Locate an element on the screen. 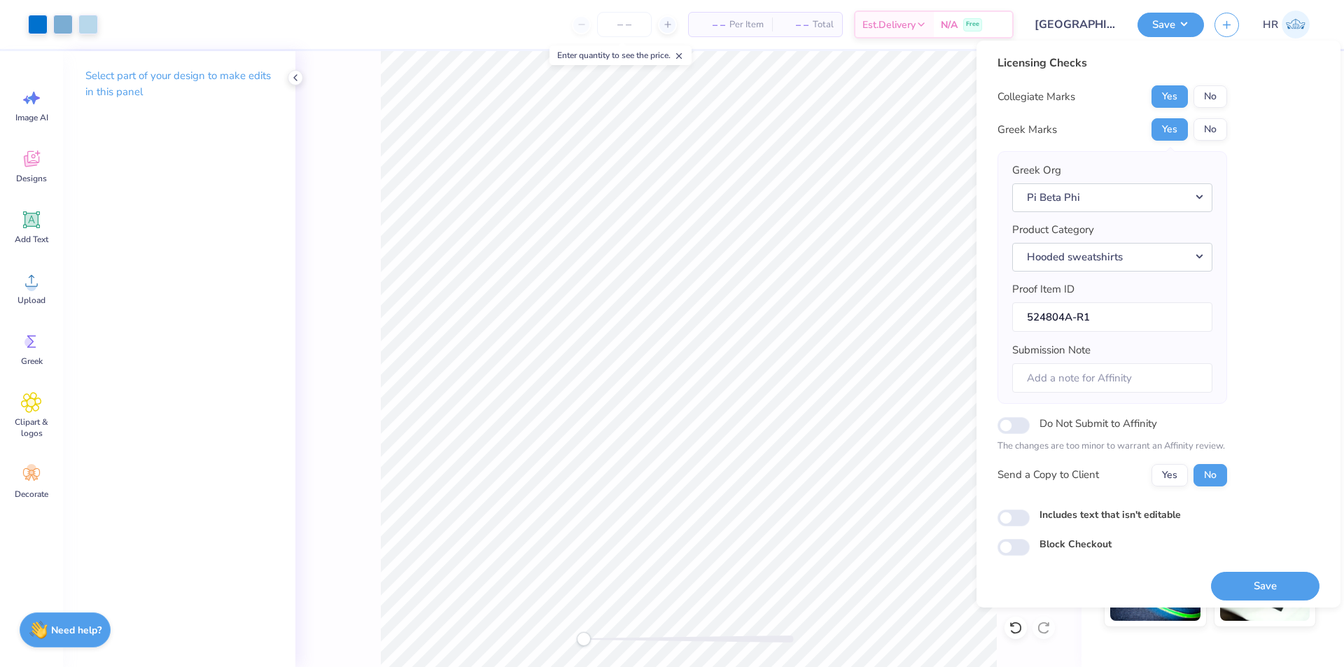 Image resolution: width=1344 pixels, height=667 pixels. label: Product Category is located at coordinates (1053, 230).